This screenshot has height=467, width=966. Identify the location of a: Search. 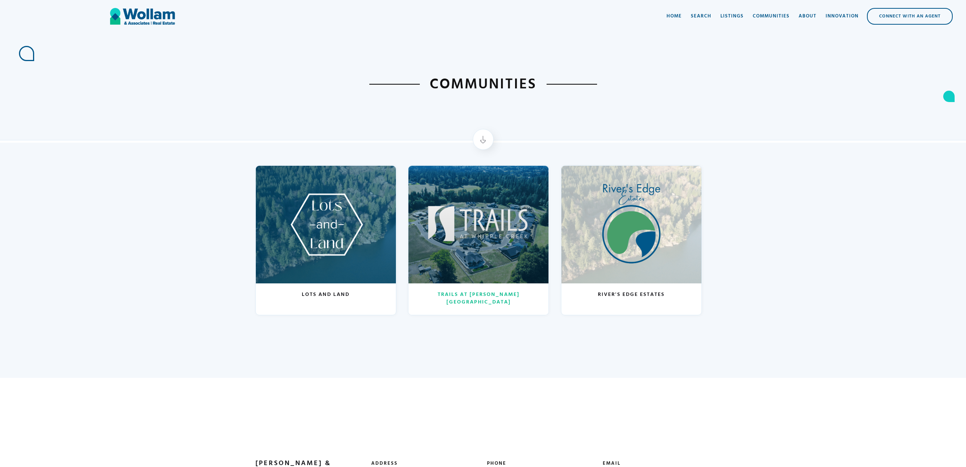
(701, 16).